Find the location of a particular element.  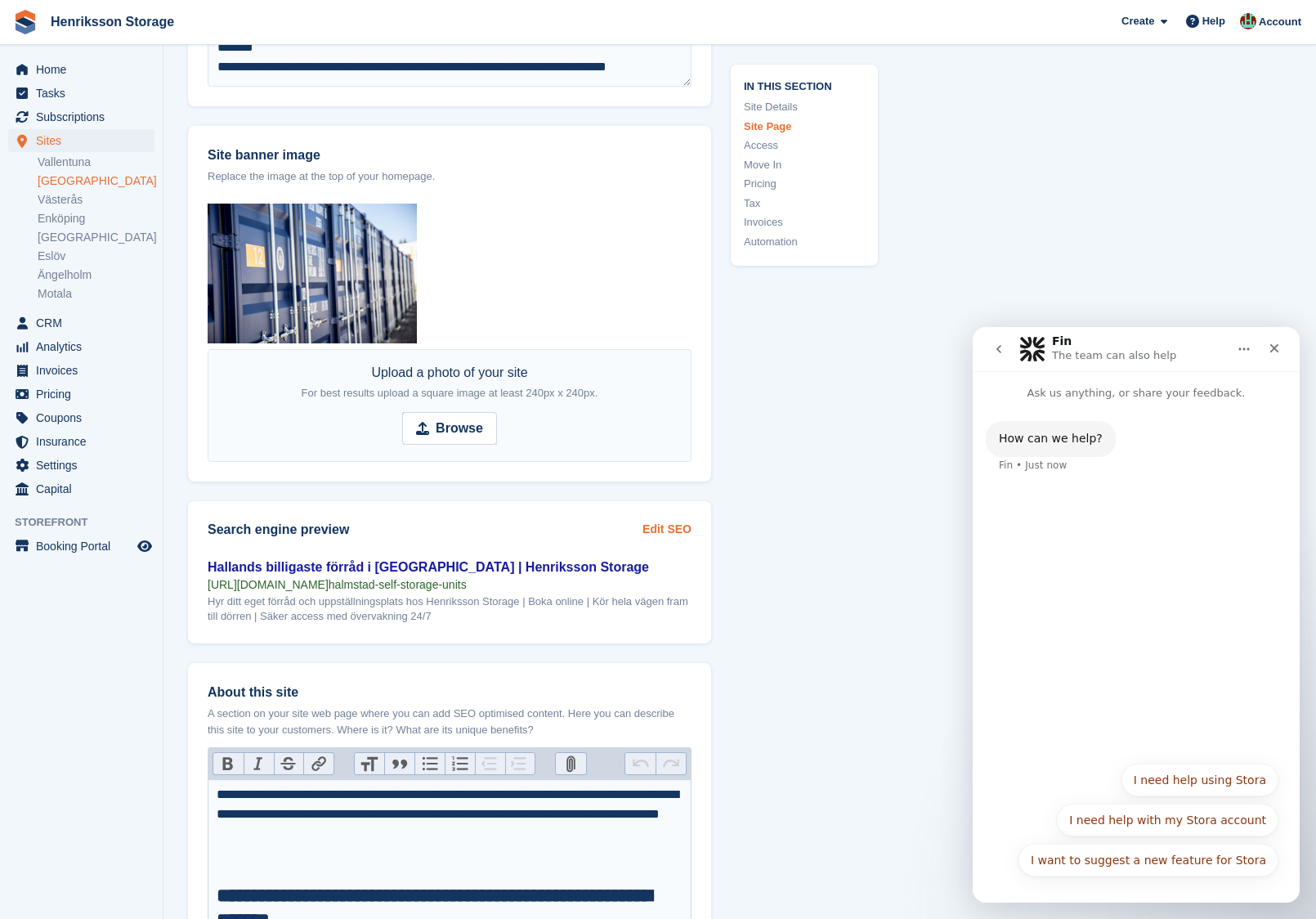

span: Capital is located at coordinates (85, 489).